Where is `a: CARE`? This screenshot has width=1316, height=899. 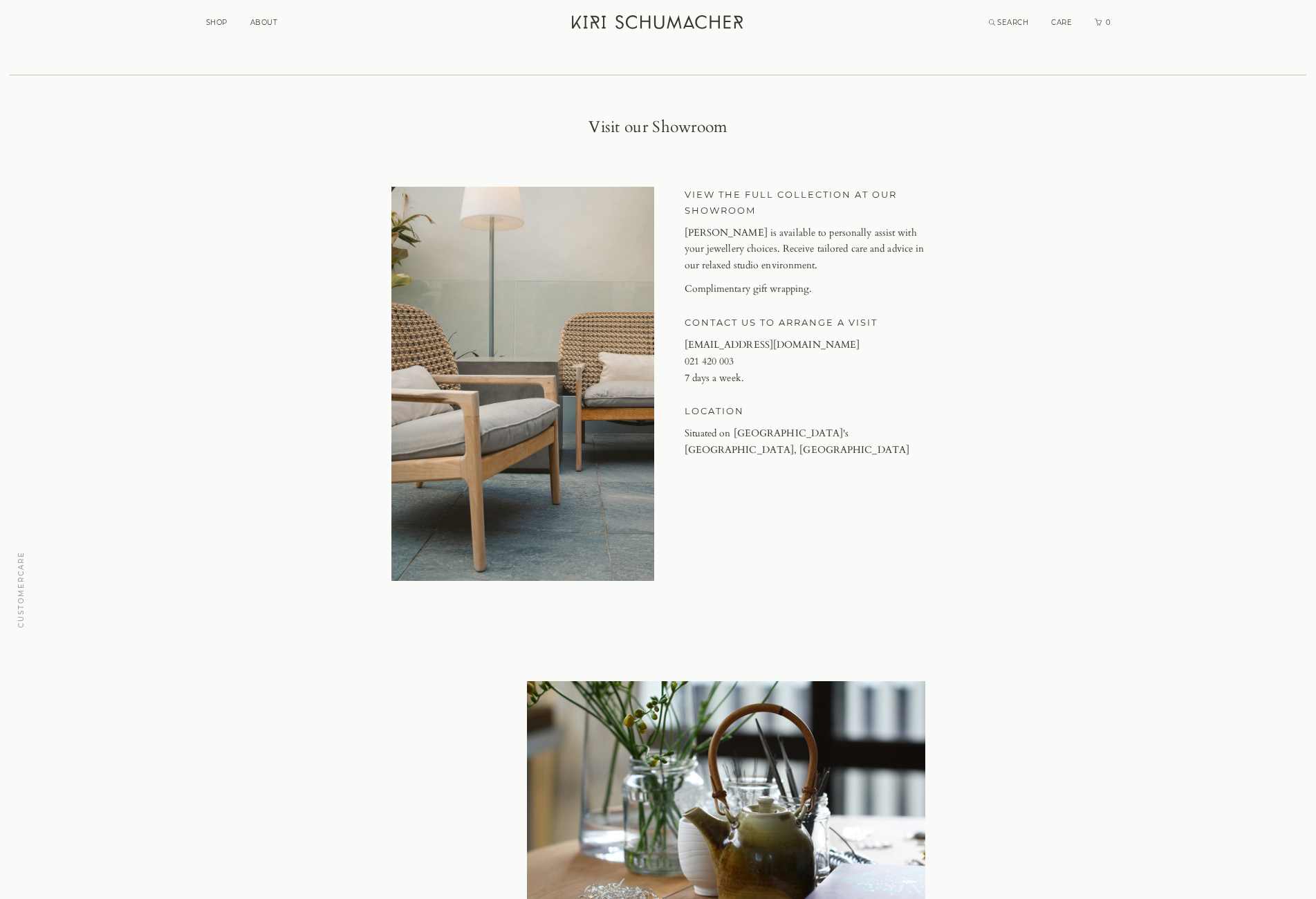
a: CARE is located at coordinates (1061, 23).